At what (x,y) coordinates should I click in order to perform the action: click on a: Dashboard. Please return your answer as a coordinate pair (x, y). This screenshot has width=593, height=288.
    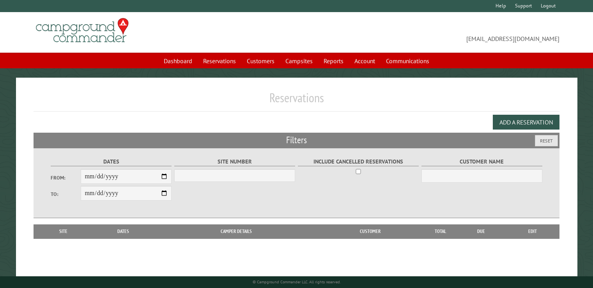
    Looking at the image, I should click on (178, 61).